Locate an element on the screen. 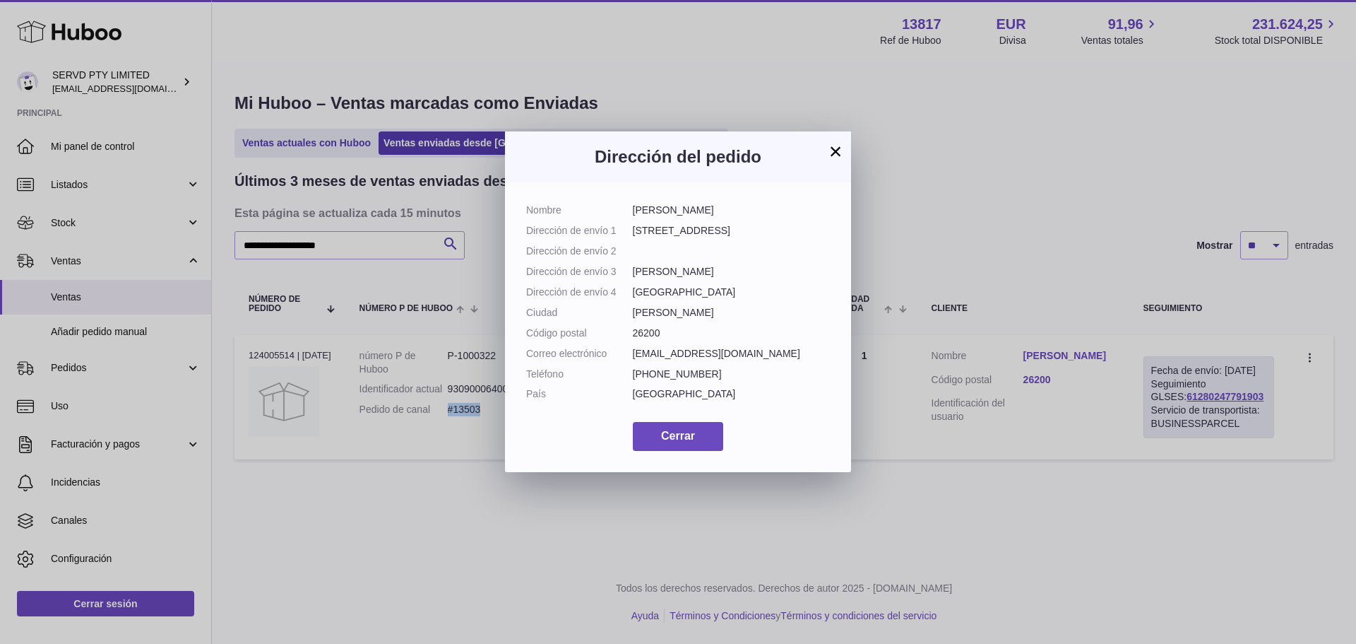 Image resolution: width=1356 pixels, height=644 pixels. span: Cerrar is located at coordinates (678, 435).